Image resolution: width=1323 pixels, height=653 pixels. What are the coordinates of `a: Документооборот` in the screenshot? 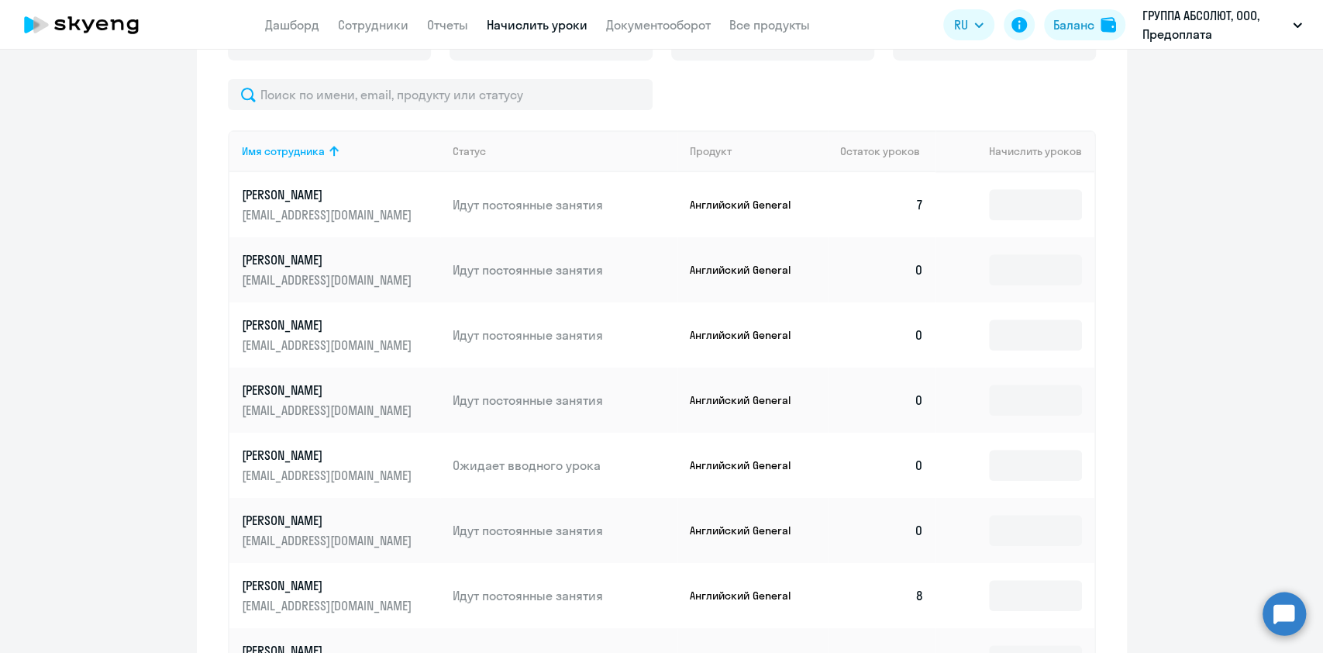 It's located at (658, 25).